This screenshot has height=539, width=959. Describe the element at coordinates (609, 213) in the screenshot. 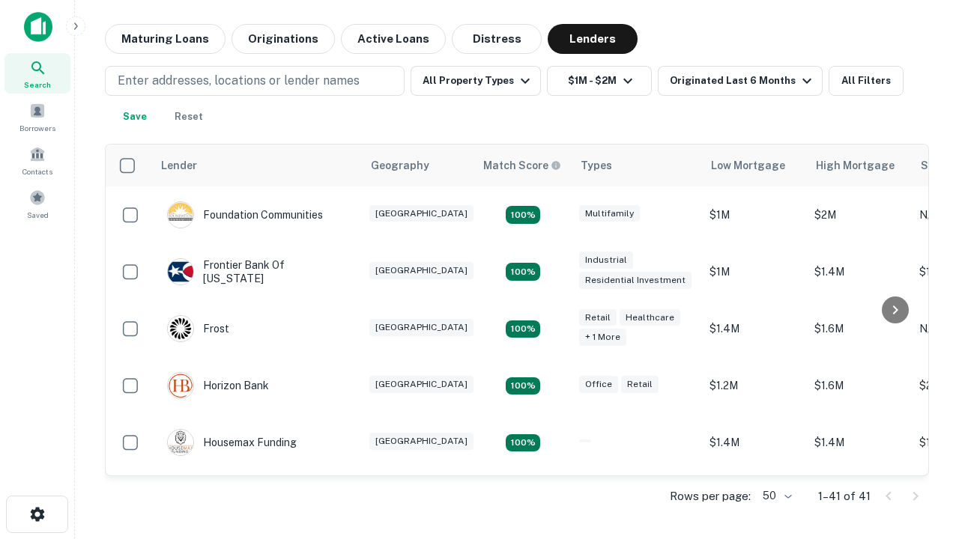

I see `div: Multifamily` at that location.